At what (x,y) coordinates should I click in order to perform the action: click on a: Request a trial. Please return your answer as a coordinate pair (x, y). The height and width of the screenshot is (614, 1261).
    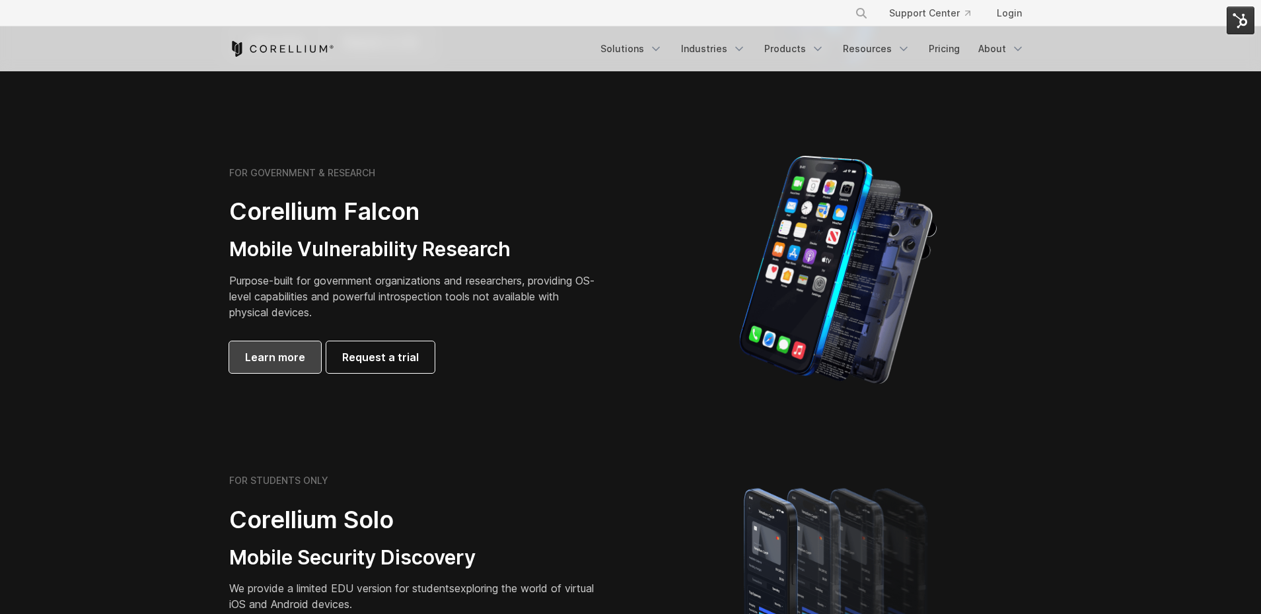
    Looking at the image, I should click on (381, 357).